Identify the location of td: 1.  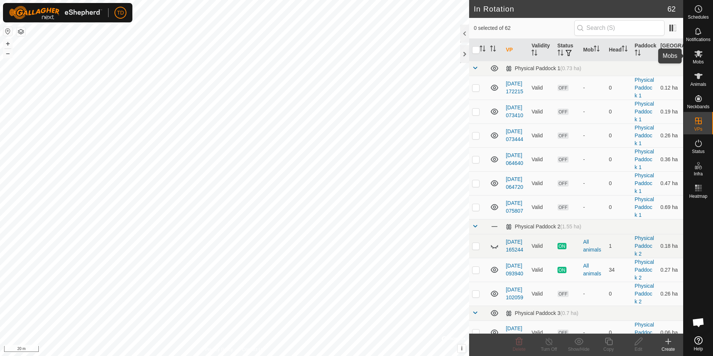
(619, 246).